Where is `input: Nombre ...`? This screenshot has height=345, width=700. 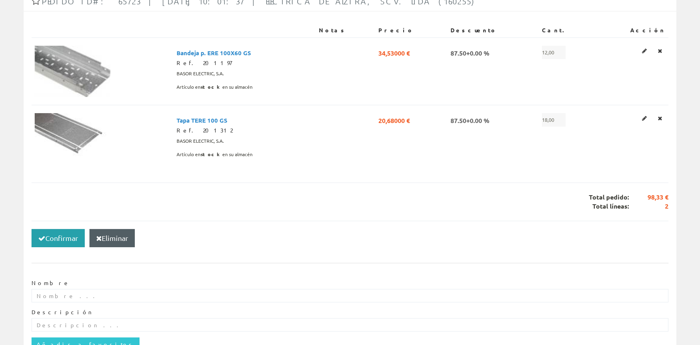
input: Nombre ... is located at coordinates (350, 295).